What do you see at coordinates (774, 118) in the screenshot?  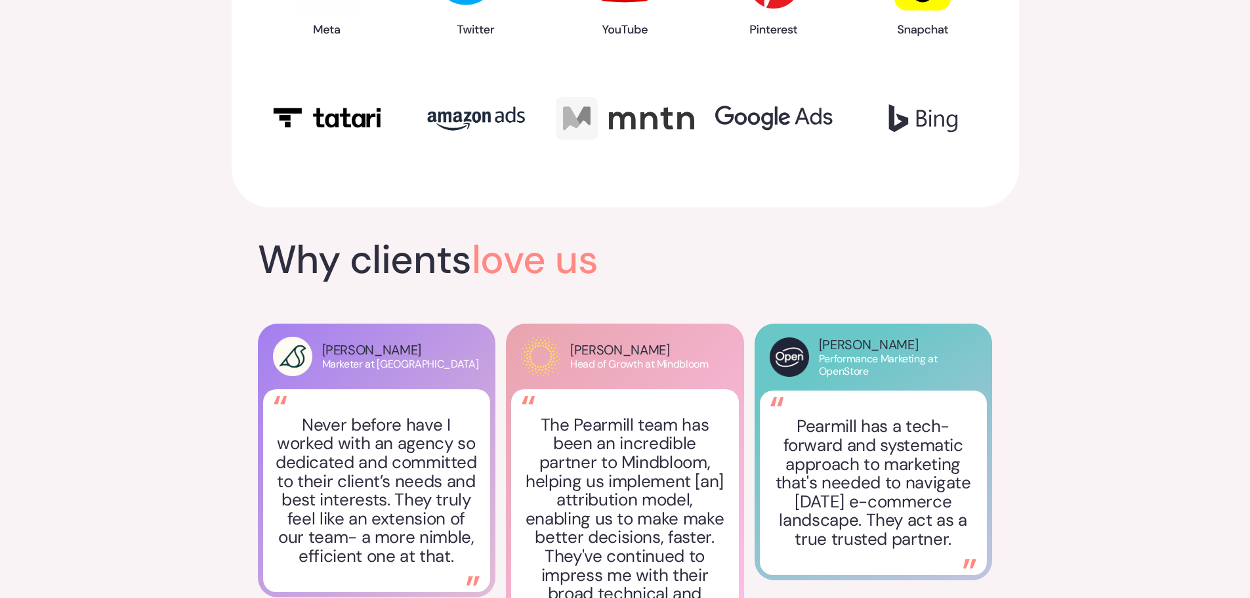 I see `img: Google ads logo` at bounding box center [774, 118].